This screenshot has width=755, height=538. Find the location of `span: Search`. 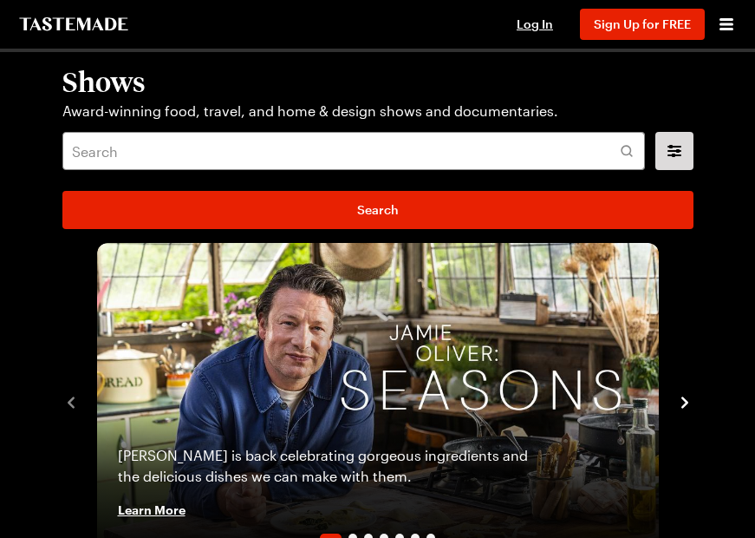

span: Search is located at coordinates (378, 210).